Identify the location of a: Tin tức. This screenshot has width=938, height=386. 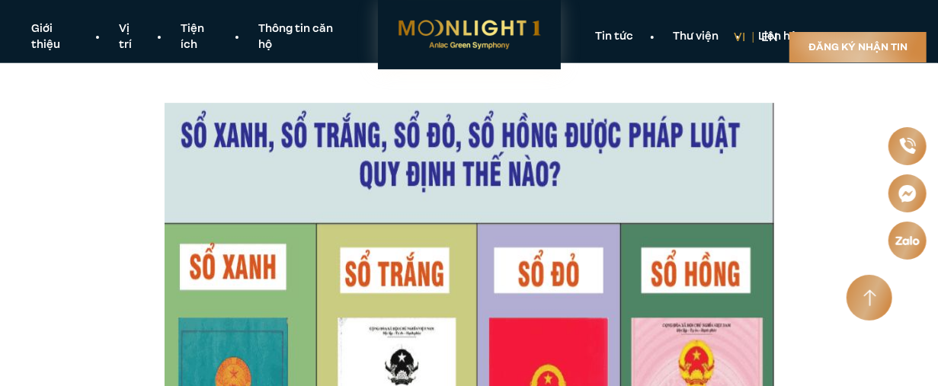
(615, 37).